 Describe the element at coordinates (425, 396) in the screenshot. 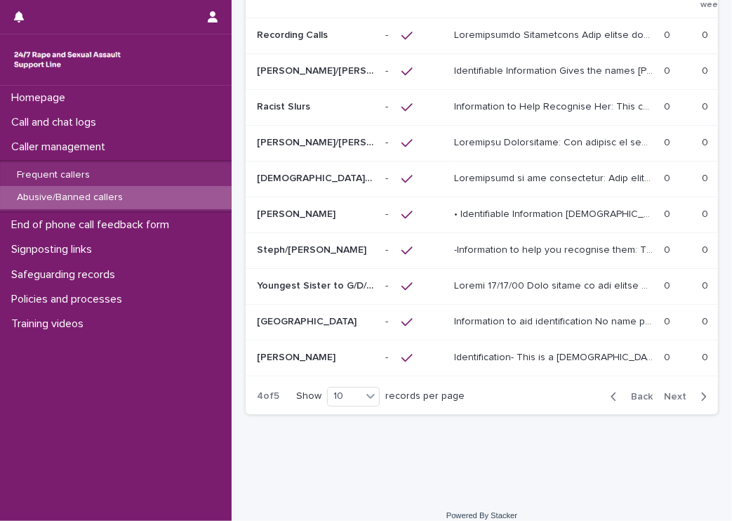

I see `p: records per page` at that location.